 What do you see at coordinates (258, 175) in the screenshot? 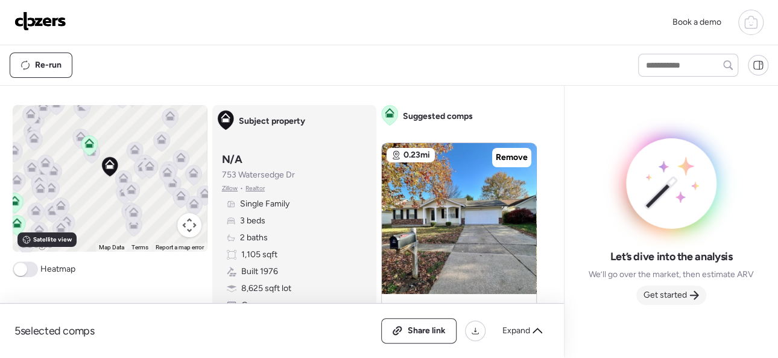
I see `span: 753 Watersedge Dr` at bounding box center [258, 175].